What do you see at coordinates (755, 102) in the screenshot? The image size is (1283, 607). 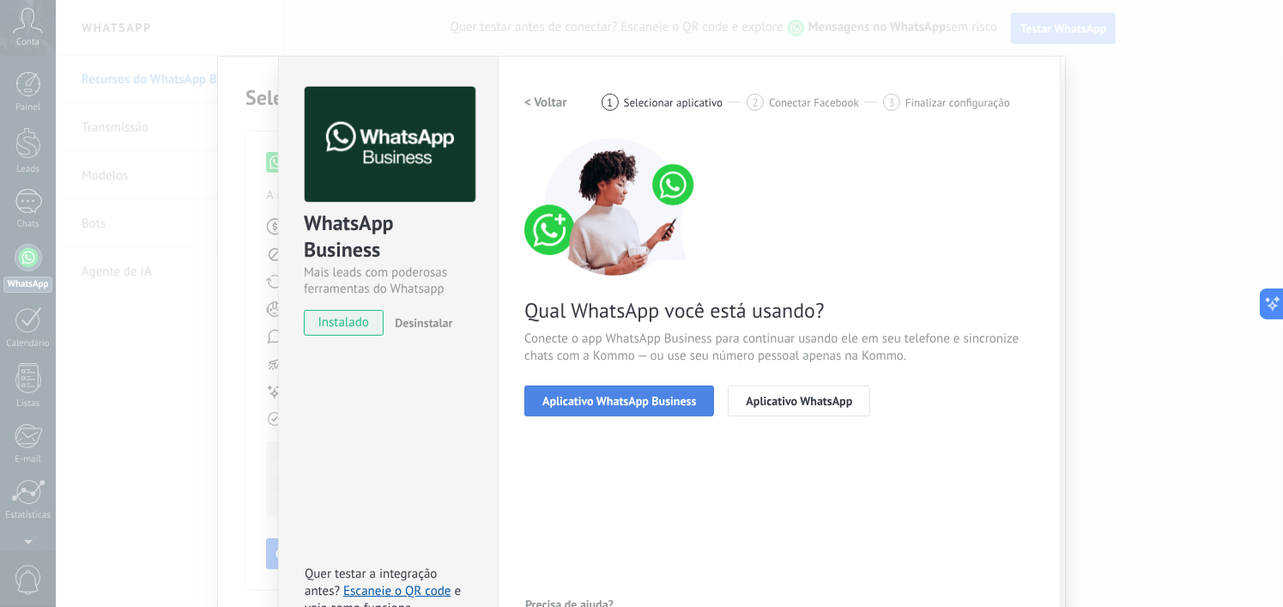 I see `span: 2` at bounding box center [755, 102].